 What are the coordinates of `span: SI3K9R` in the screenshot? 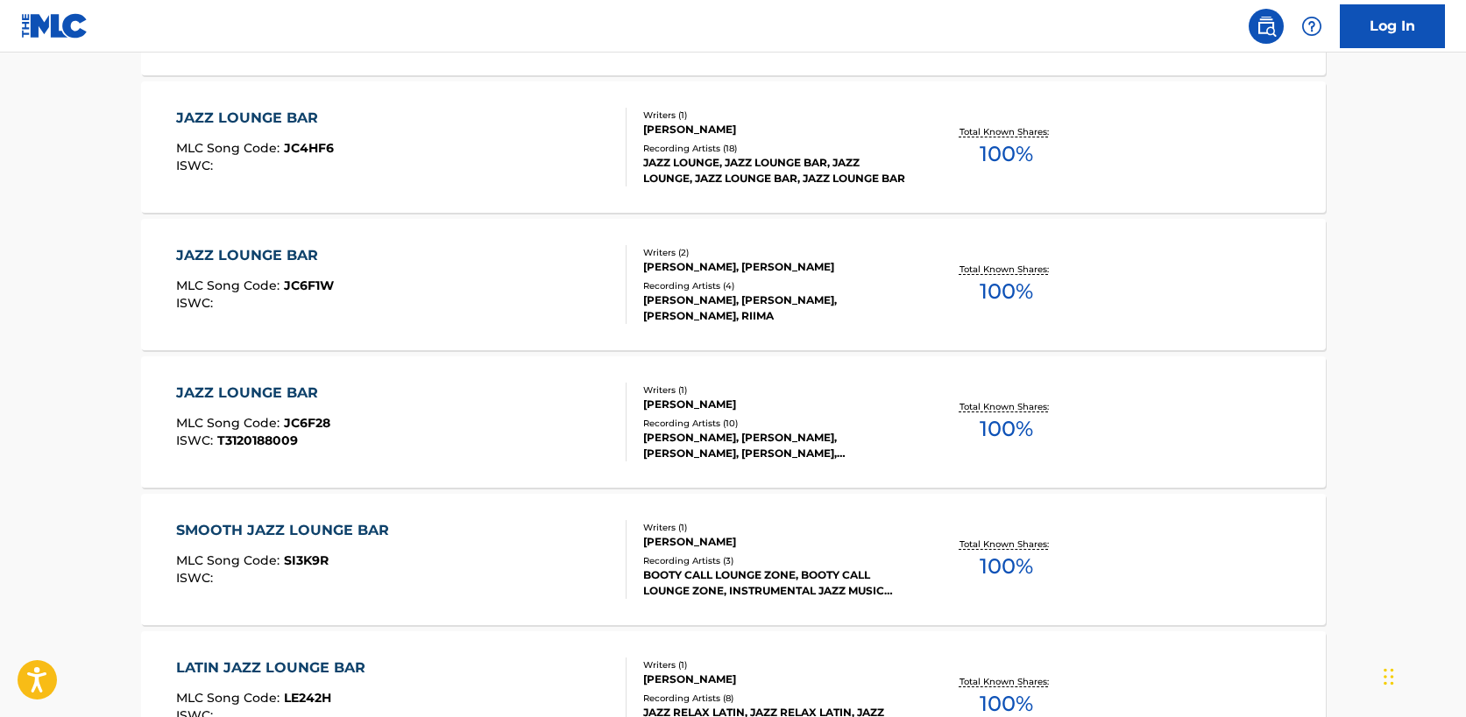 It's located at (306, 561).